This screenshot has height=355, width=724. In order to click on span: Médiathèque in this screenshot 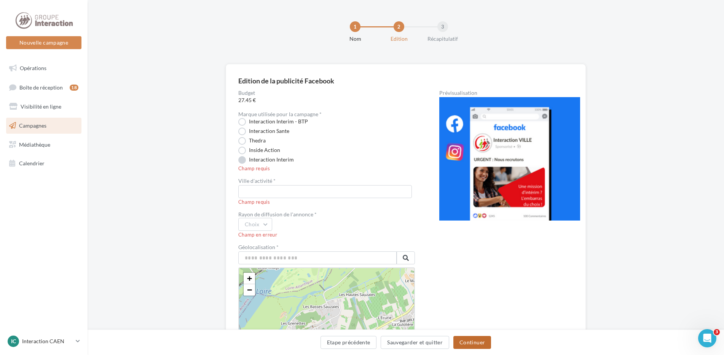, I will do `click(35, 144)`.